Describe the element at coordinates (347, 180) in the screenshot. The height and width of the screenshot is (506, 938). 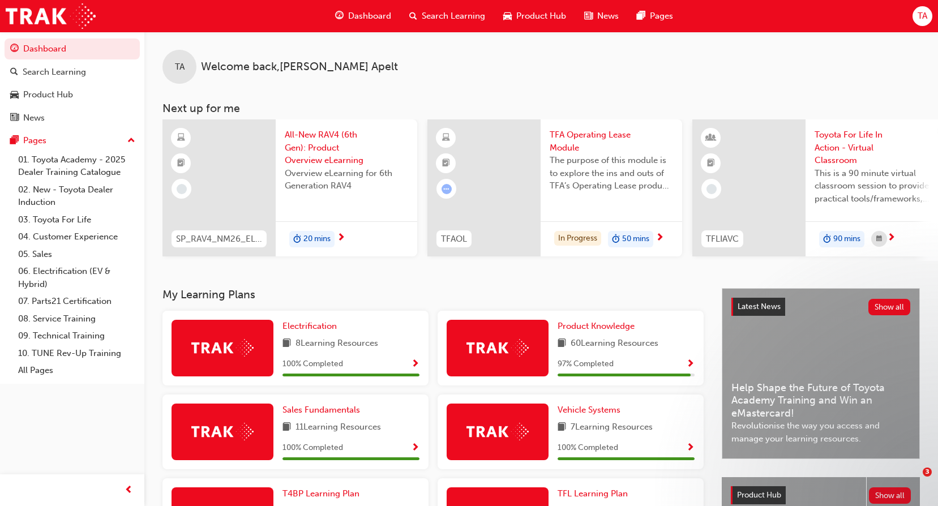
I see `span: Overview eLearning for 6th Generation RAV4` at that location.